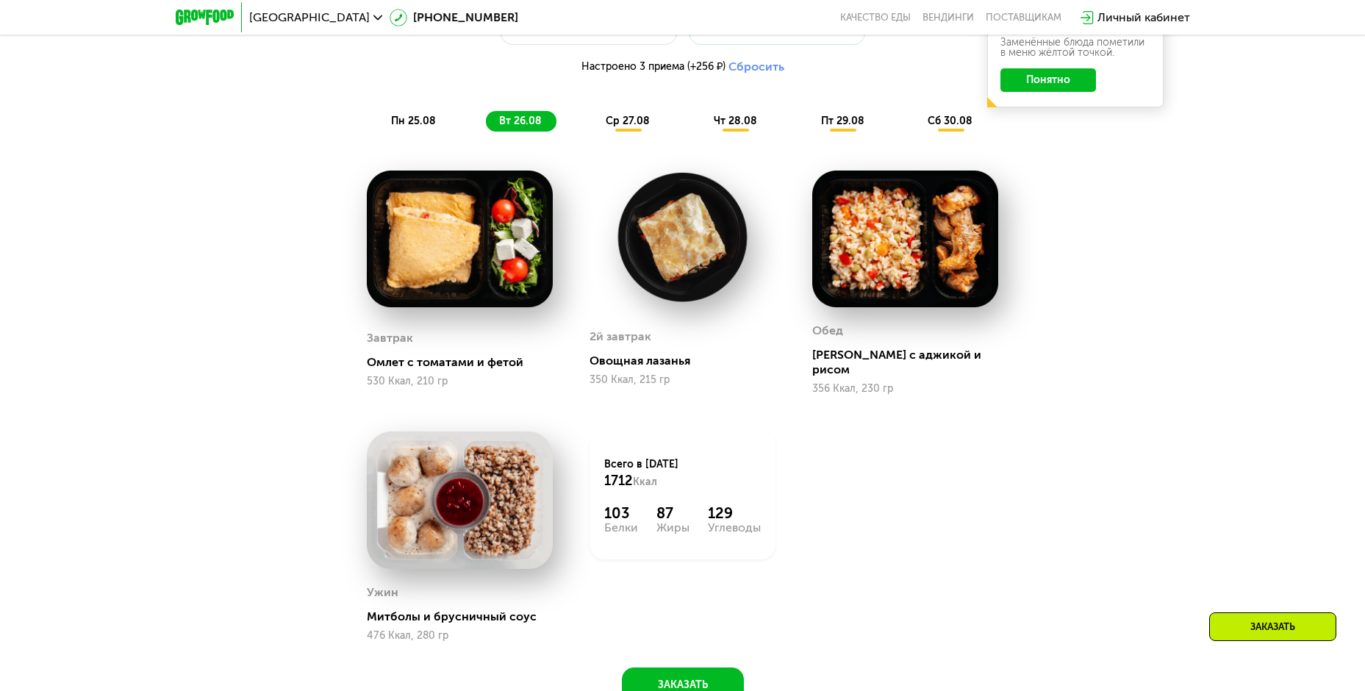 The width and height of the screenshot is (1365, 691). Describe the element at coordinates (875, 18) in the screenshot. I see `a: Качество еды` at that location.